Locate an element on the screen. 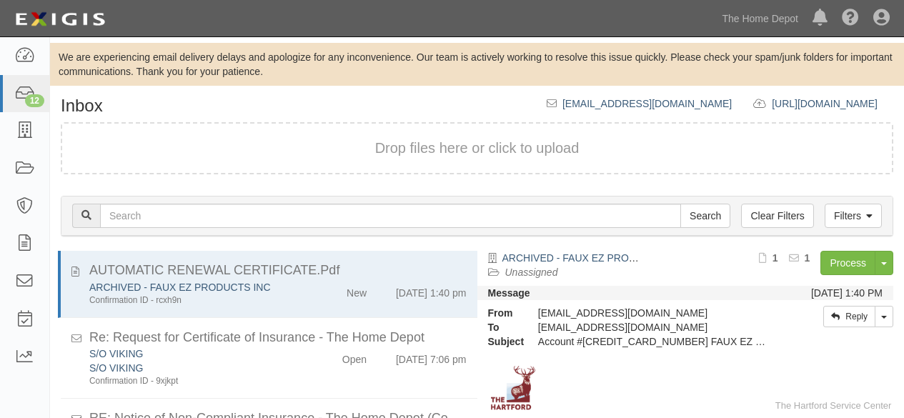 The width and height of the screenshot is (904, 418). h1: Inbox is located at coordinates (81, 106).